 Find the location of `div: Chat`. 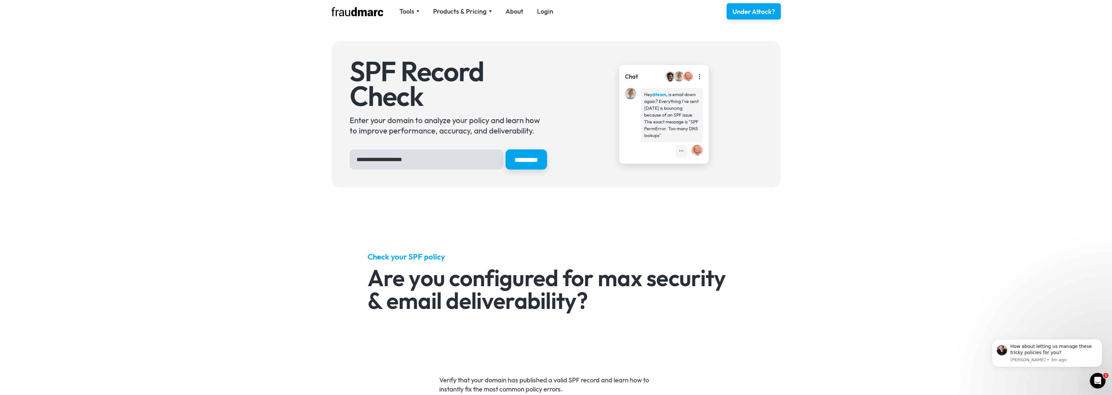

div: Chat is located at coordinates (631, 77).